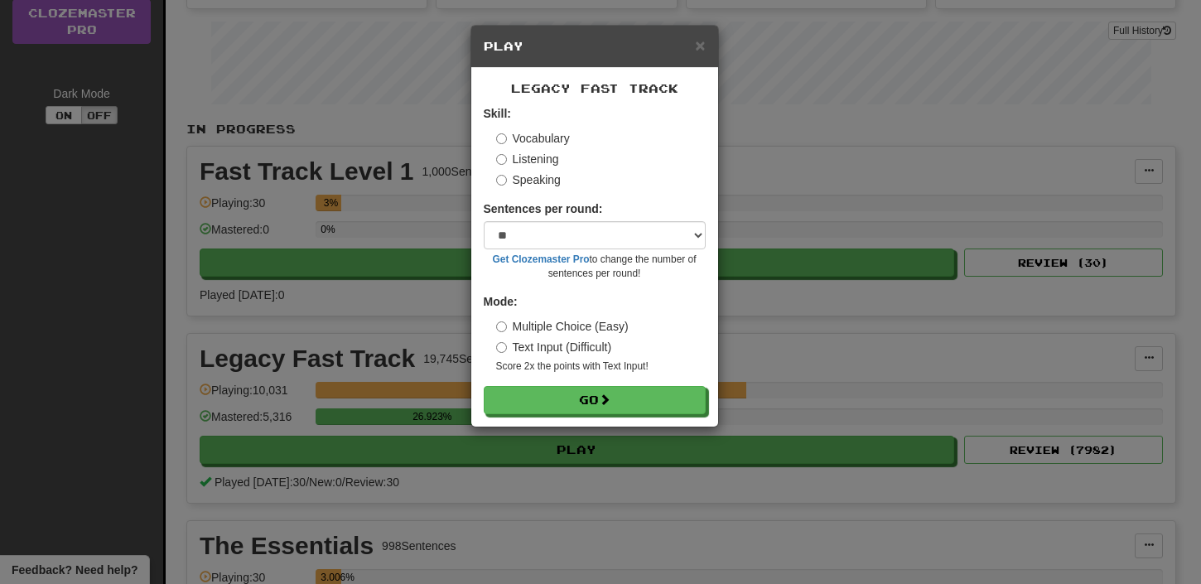 This screenshot has width=1201, height=584. What do you see at coordinates (562, 326) in the screenshot?
I see `label: Multiple Choice (Easy)` at bounding box center [562, 326].